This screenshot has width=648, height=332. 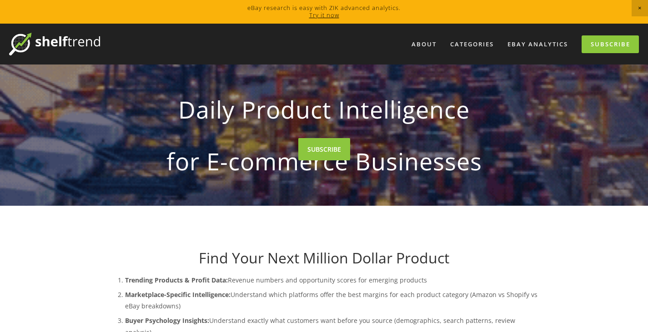 What do you see at coordinates (333, 301) in the screenshot?
I see `p: Understand which platforms offer the best margins for each product category (Amazon vs Shopify vs...` at bounding box center [333, 301].